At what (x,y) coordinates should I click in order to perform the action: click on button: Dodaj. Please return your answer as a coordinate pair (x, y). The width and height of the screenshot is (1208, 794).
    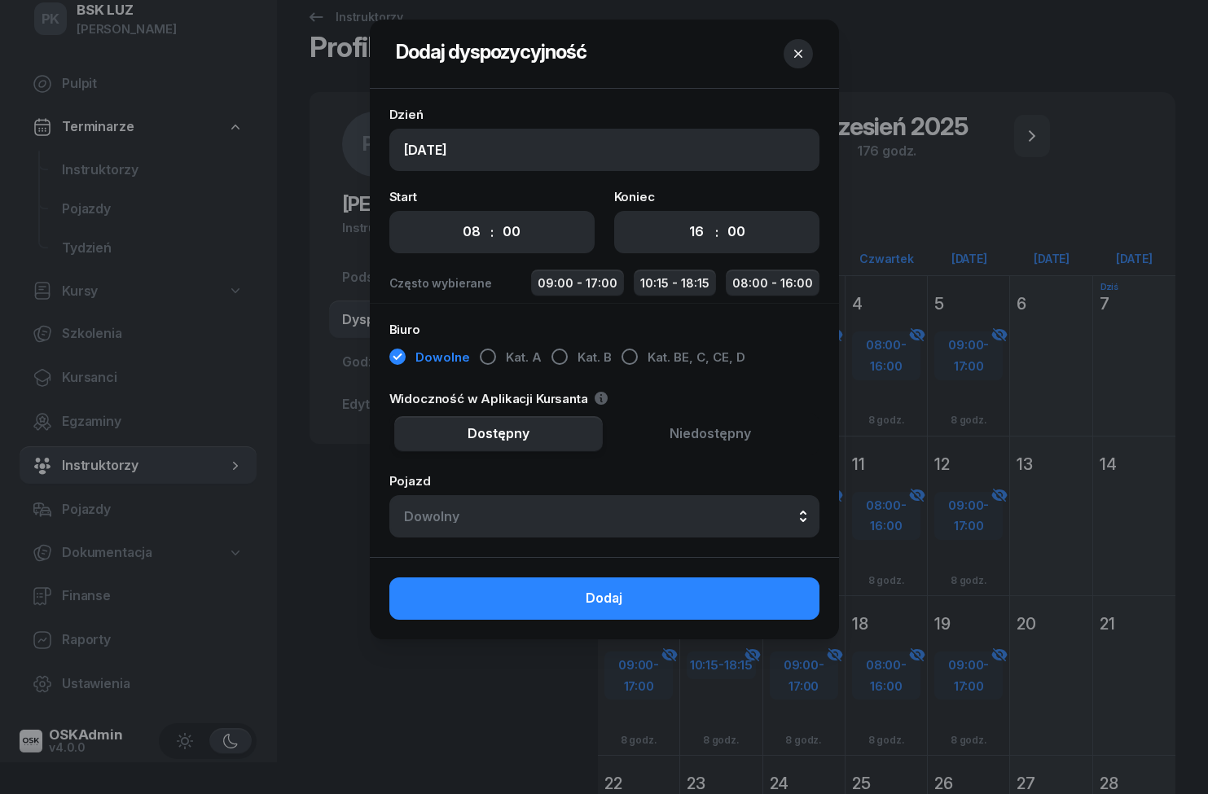
    Looking at the image, I should click on (604, 599).